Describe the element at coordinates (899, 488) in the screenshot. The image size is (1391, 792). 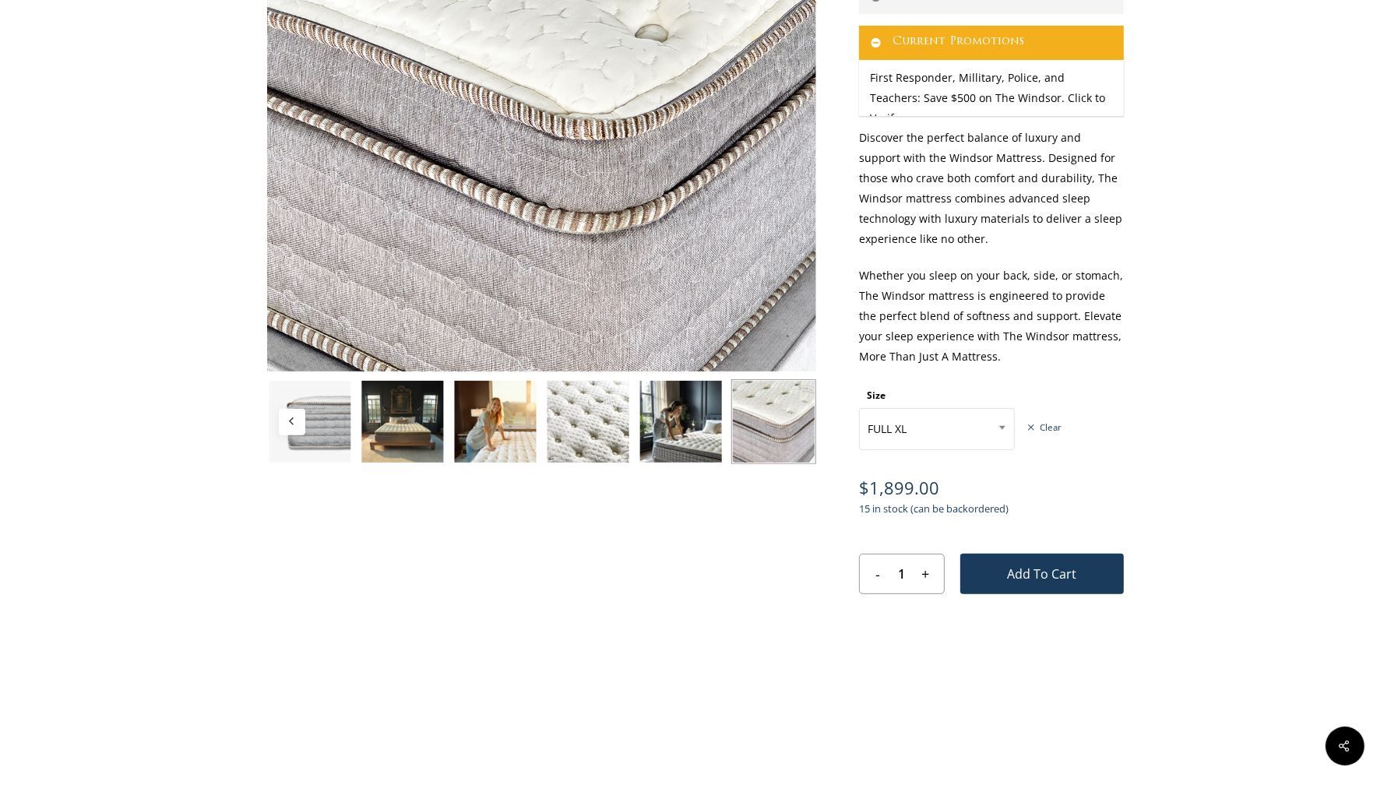
I see `bdi: 1,899.00` at that location.